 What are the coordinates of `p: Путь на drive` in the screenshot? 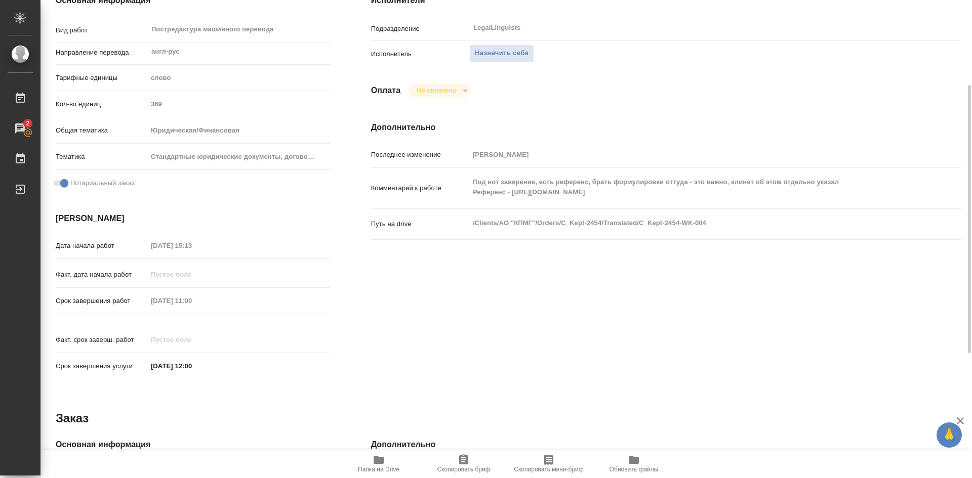 It's located at (420, 224).